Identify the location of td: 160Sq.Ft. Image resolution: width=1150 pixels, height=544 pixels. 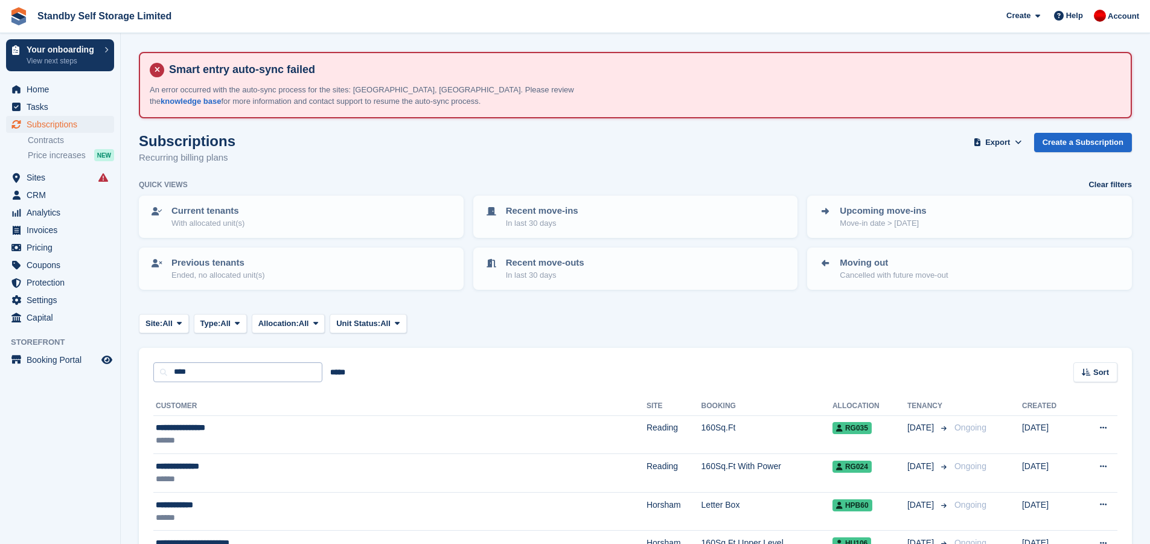
(766, 434).